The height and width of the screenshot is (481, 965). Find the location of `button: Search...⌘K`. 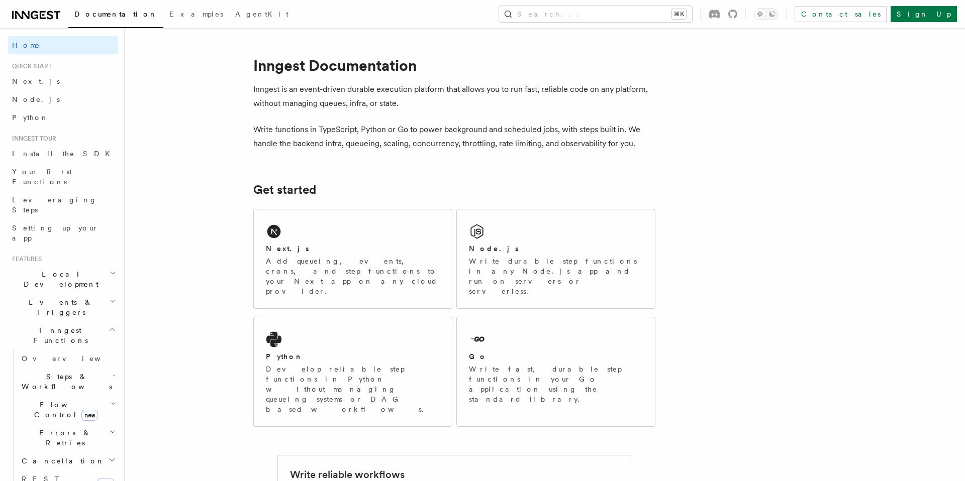

button: Search...⌘K is located at coordinates (596, 14).